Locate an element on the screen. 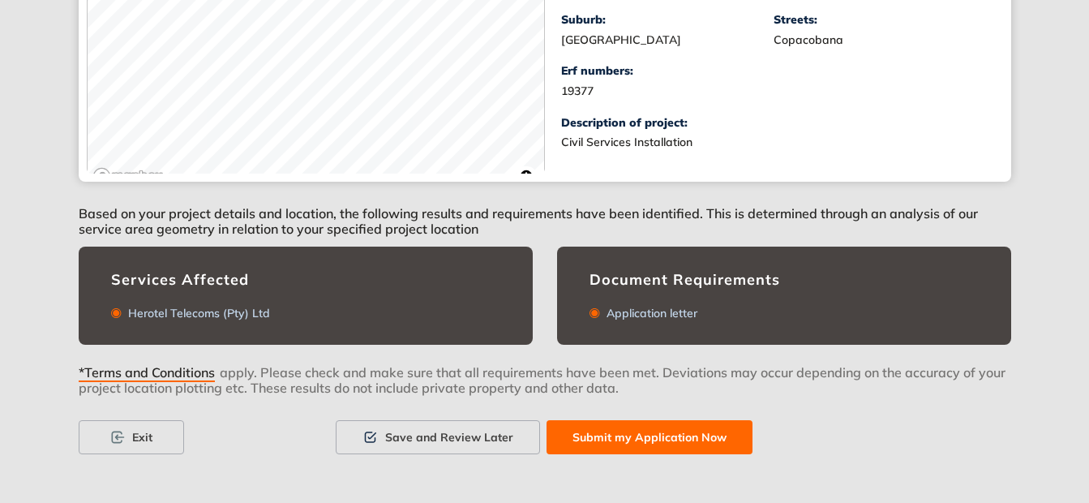 This screenshot has height=503, width=1089. span: Exit is located at coordinates (142, 437).